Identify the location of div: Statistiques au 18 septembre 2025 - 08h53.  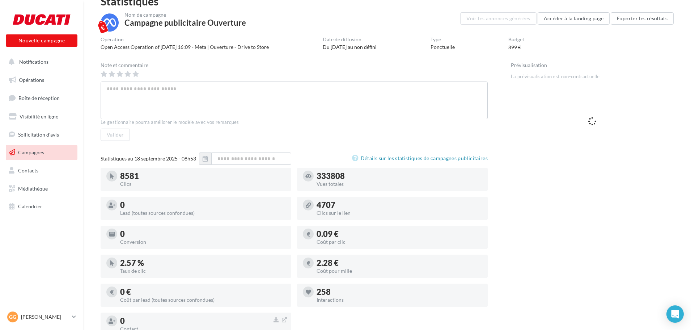
(150, 159).